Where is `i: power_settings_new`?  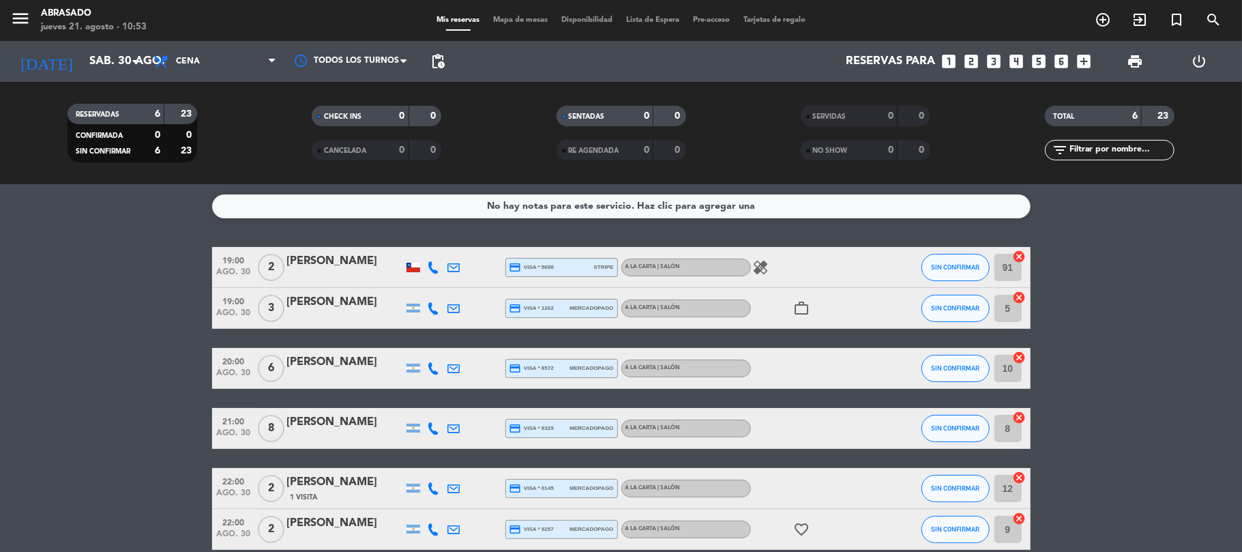
i: power_settings_new is located at coordinates (1200, 61).